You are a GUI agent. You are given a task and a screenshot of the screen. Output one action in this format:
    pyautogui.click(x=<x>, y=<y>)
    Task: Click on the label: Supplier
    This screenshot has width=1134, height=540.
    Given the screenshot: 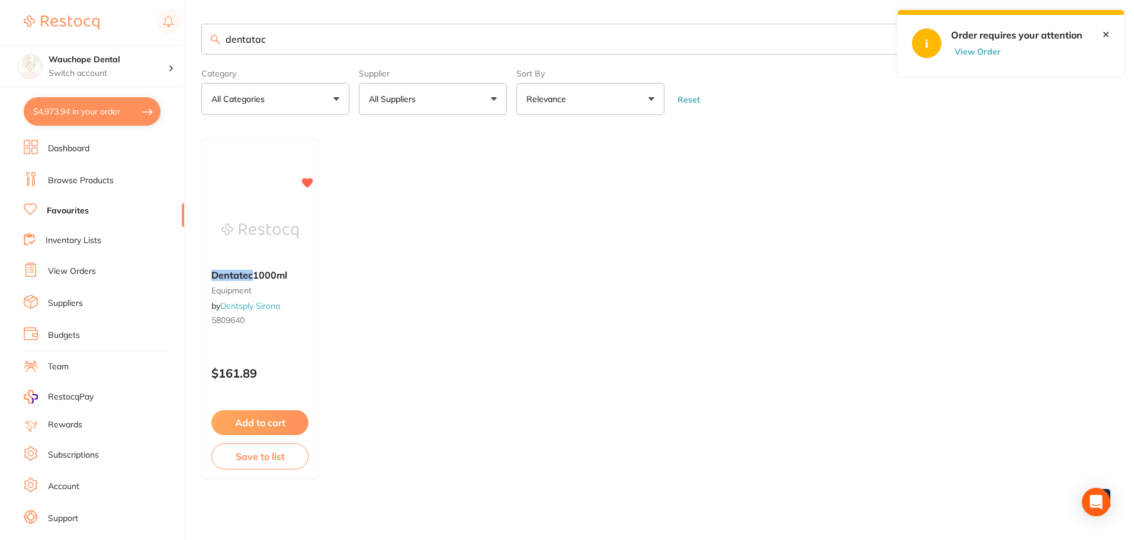 What is the action you would take?
    pyautogui.click(x=433, y=73)
    